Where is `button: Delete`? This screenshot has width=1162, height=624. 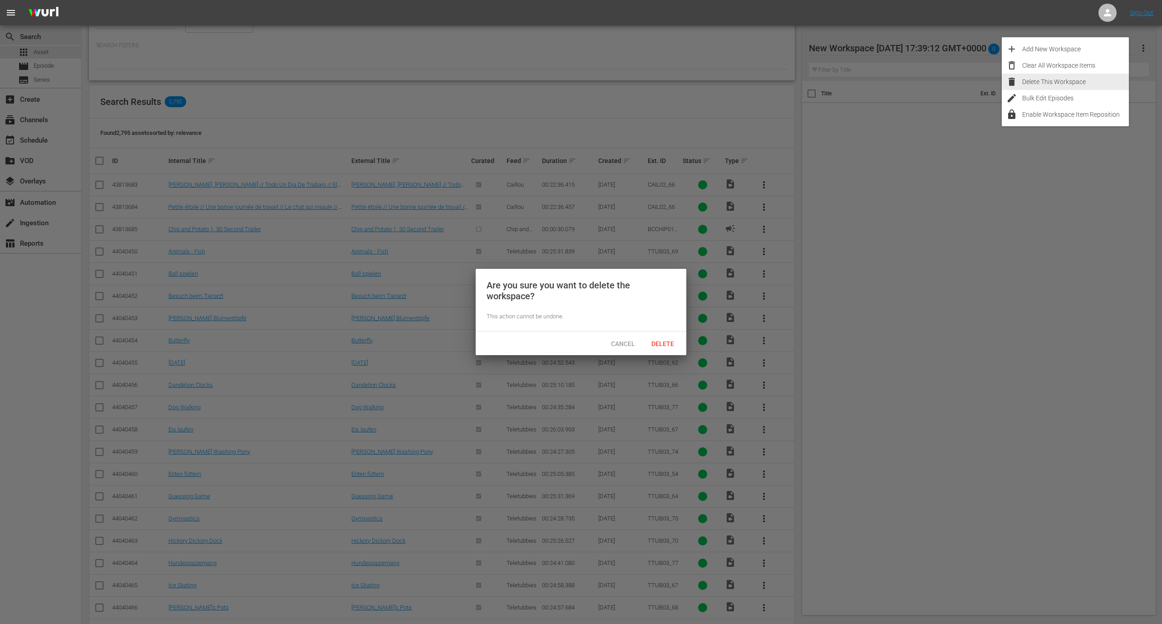
button: Delete is located at coordinates (663, 343).